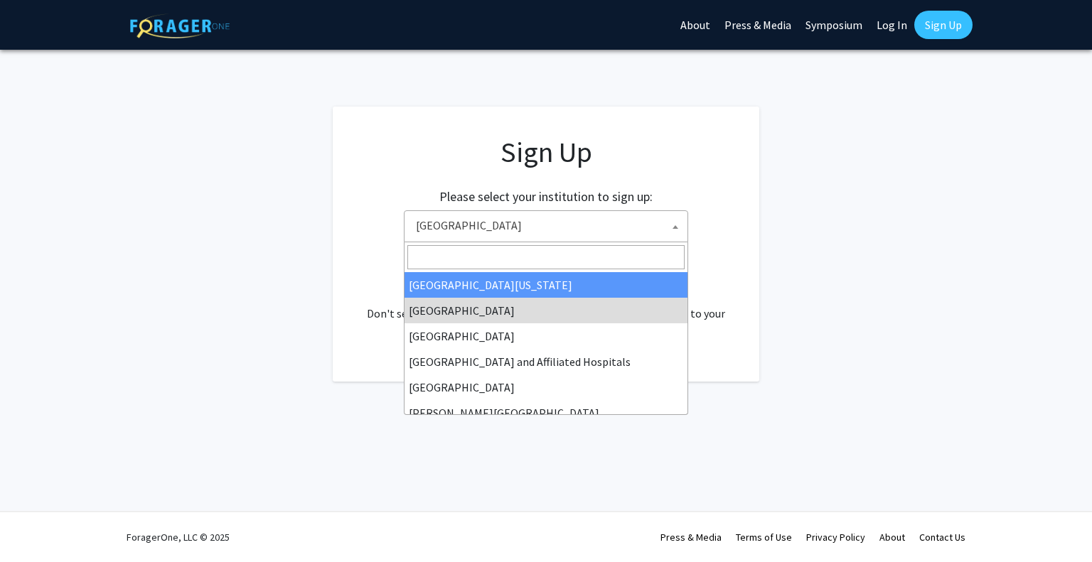 The height and width of the screenshot is (562, 1092). I want to click on input: Search, so click(546, 257).